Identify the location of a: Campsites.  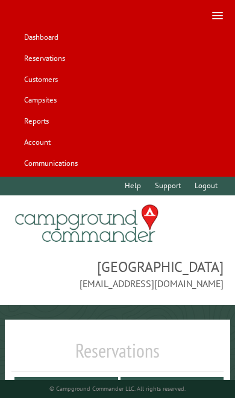
(40, 100).